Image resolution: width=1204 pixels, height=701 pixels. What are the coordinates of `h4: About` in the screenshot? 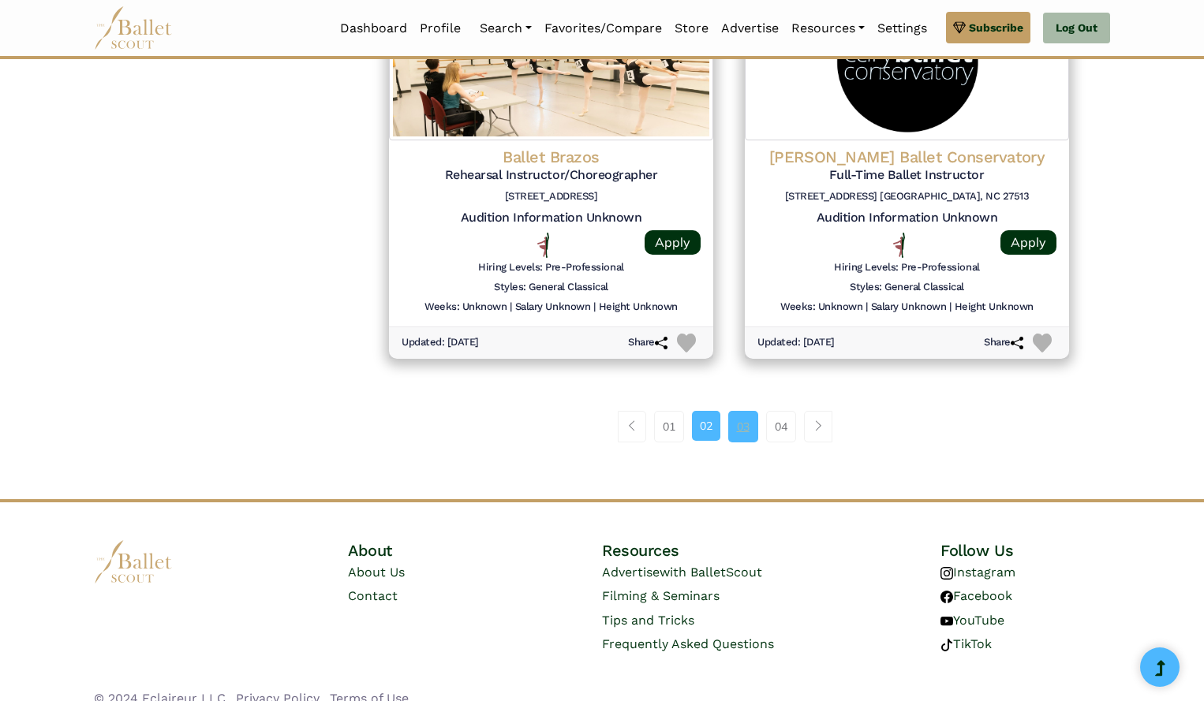 It's located at (432, 551).